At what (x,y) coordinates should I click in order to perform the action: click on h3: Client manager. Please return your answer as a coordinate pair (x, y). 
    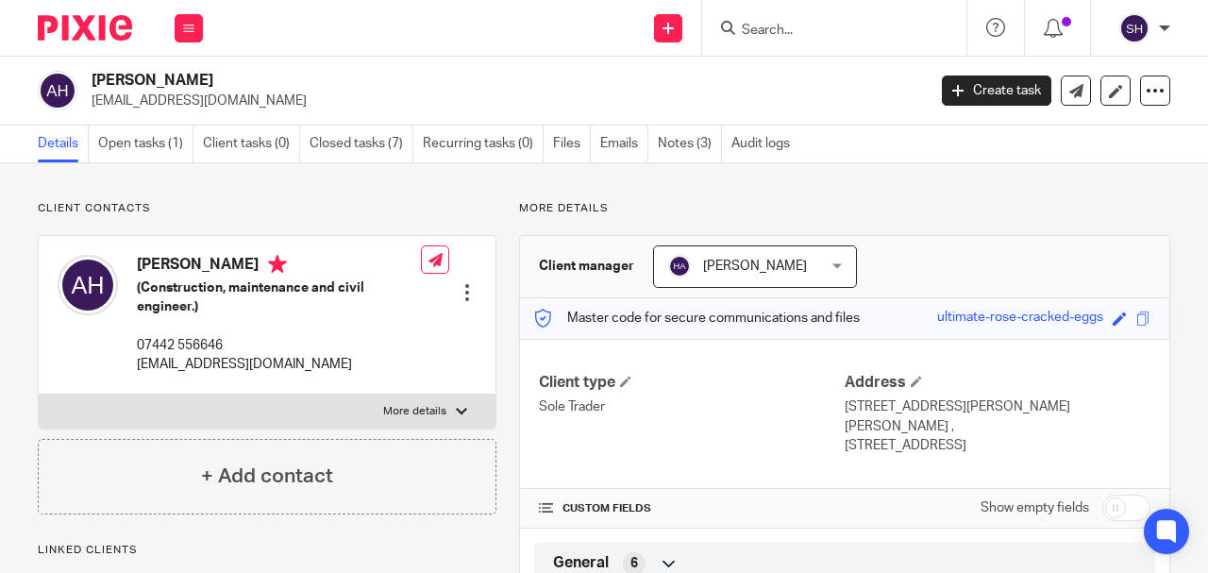
    Looking at the image, I should click on (586, 266).